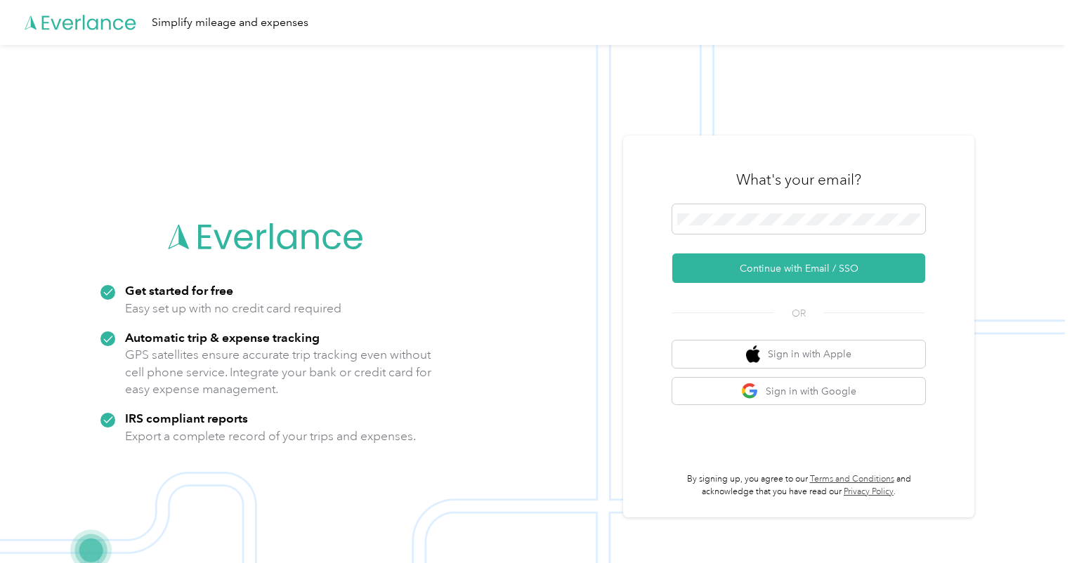  I want to click on strong: Get started for free, so click(179, 290).